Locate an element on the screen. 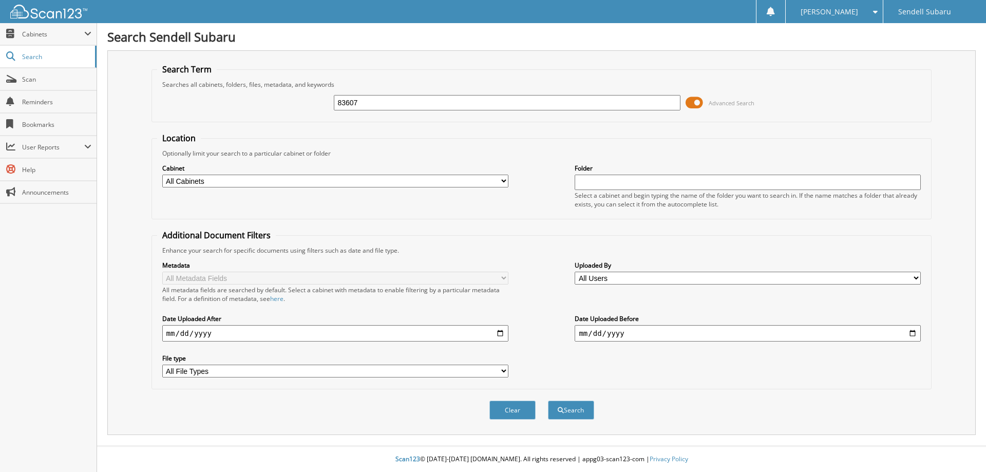 The image size is (986, 472). label: Metadata is located at coordinates (335, 265).